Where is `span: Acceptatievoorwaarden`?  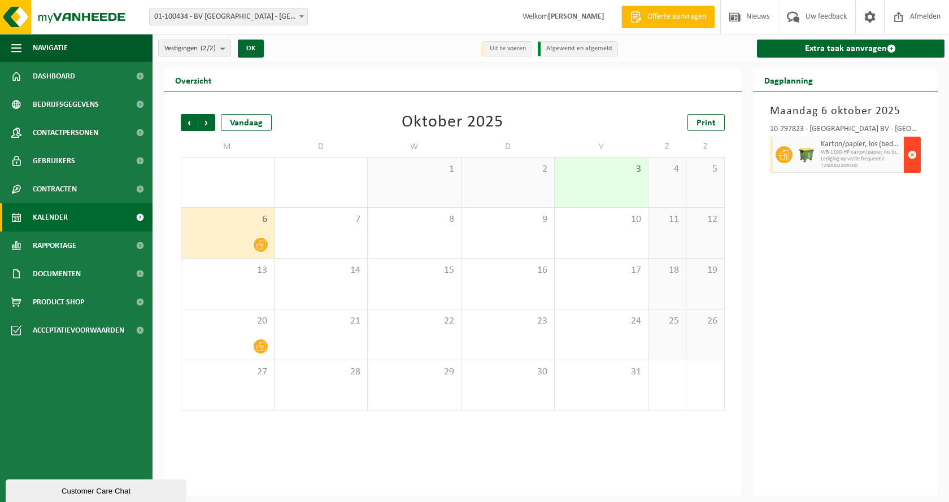
span: Acceptatievoorwaarden is located at coordinates (79, 331).